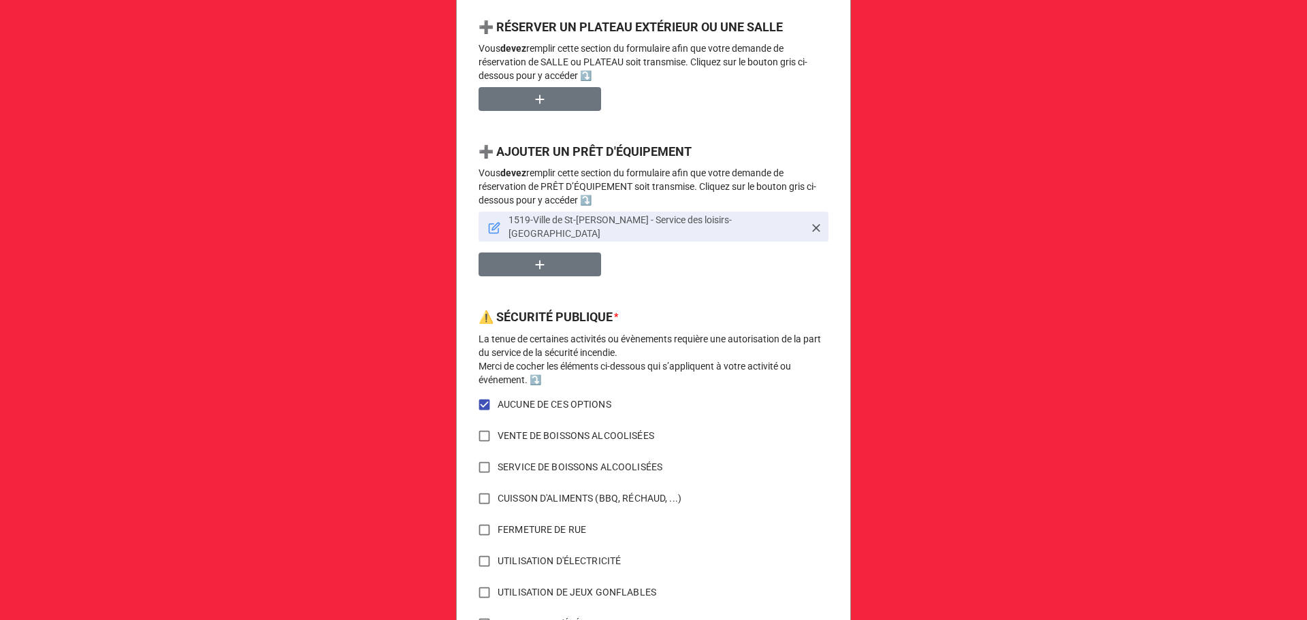  Describe the element at coordinates (580, 467) in the screenshot. I see `span: SERVICE DE BOISSONS ALCOOLISÉES` at that location.